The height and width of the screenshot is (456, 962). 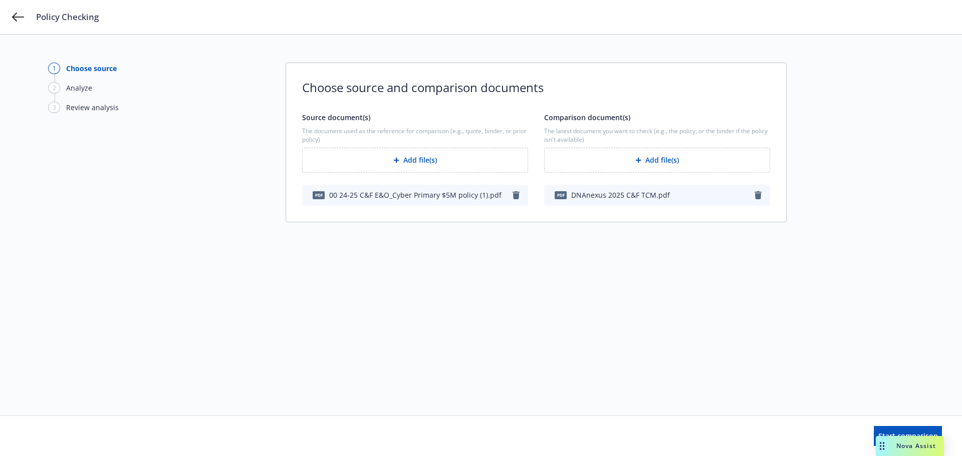 I want to click on div: Drag to move, so click(x=882, y=446).